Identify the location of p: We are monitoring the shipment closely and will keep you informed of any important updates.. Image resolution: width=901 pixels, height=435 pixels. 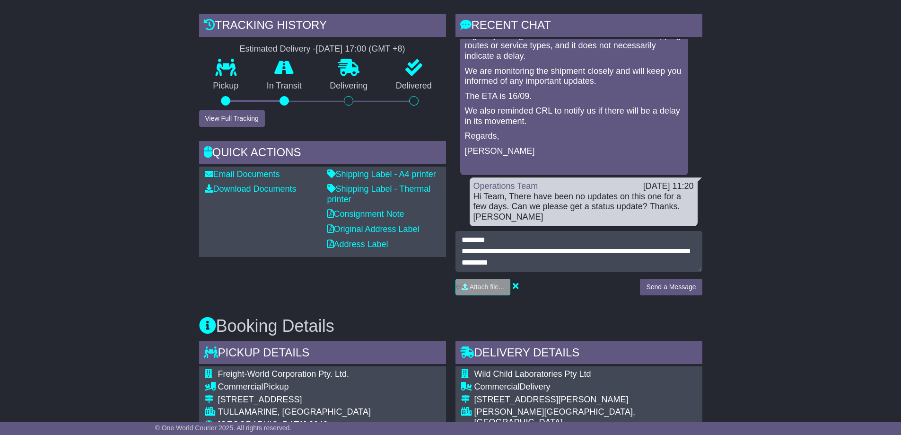
(574, 76).